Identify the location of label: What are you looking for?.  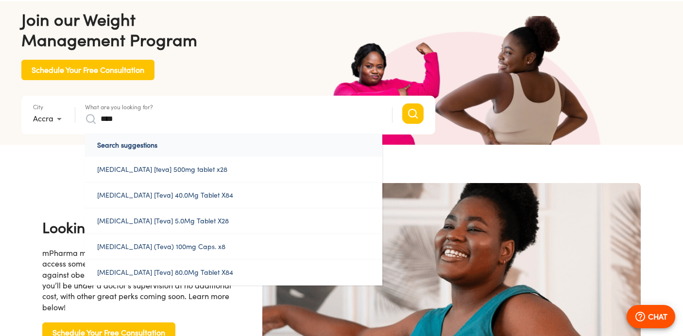
(119, 107).